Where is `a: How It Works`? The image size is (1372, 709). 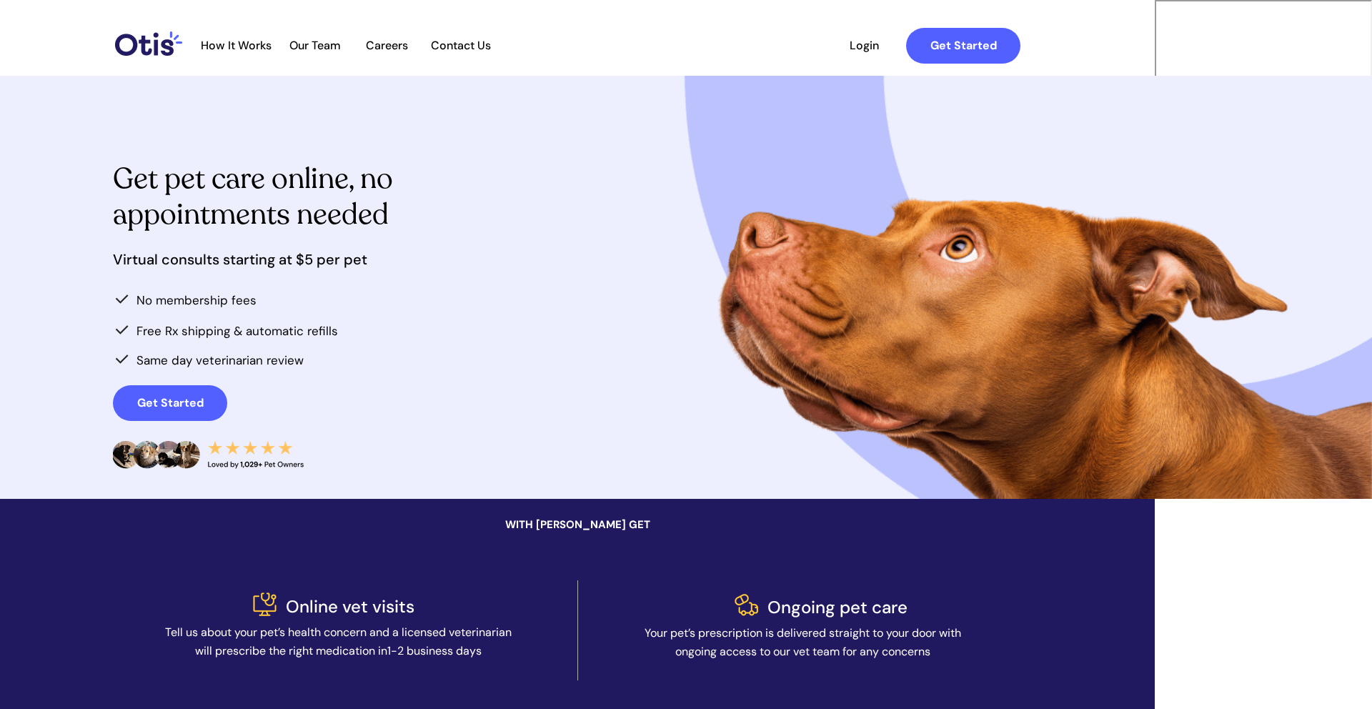 a: How It Works is located at coordinates (236, 46).